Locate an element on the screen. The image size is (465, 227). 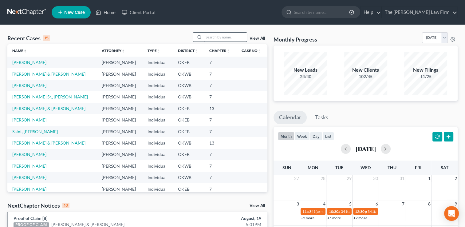
a: Proof of Claim [8] is located at coordinates (30, 218).